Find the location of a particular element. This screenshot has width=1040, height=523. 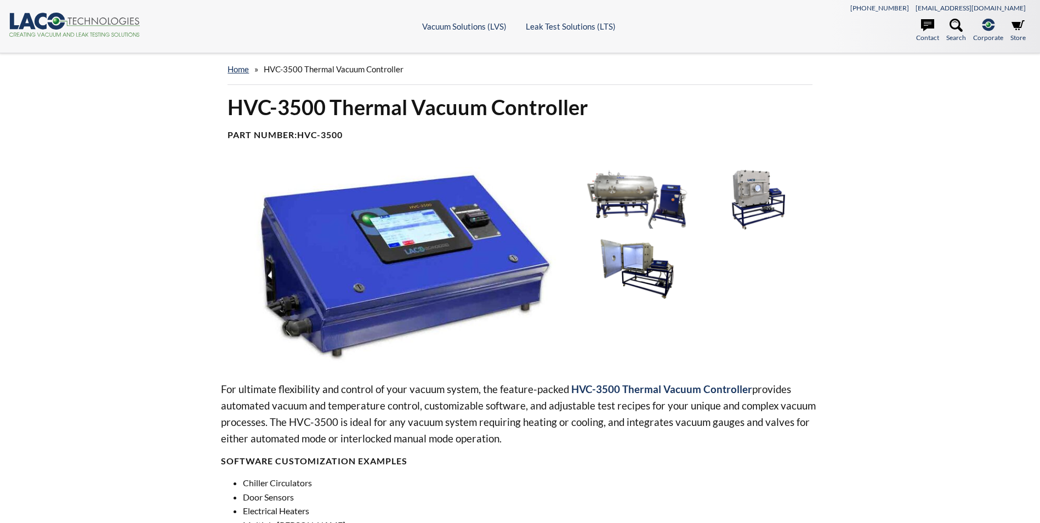

li: Door Sensors is located at coordinates (531, 497).